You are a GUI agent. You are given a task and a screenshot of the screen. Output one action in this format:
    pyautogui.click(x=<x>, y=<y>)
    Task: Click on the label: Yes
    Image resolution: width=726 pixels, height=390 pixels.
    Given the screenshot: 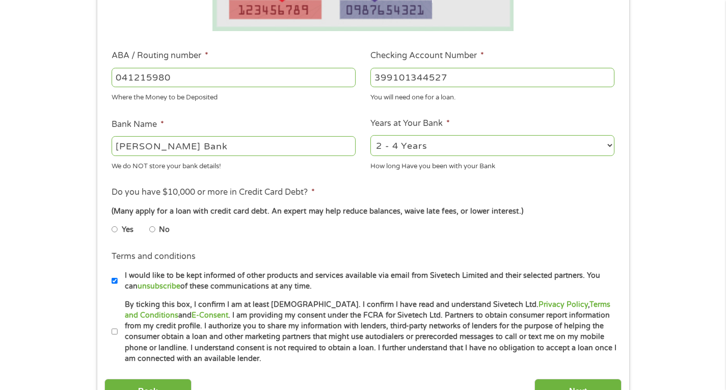 What is the action you would take?
    pyautogui.click(x=127, y=230)
    